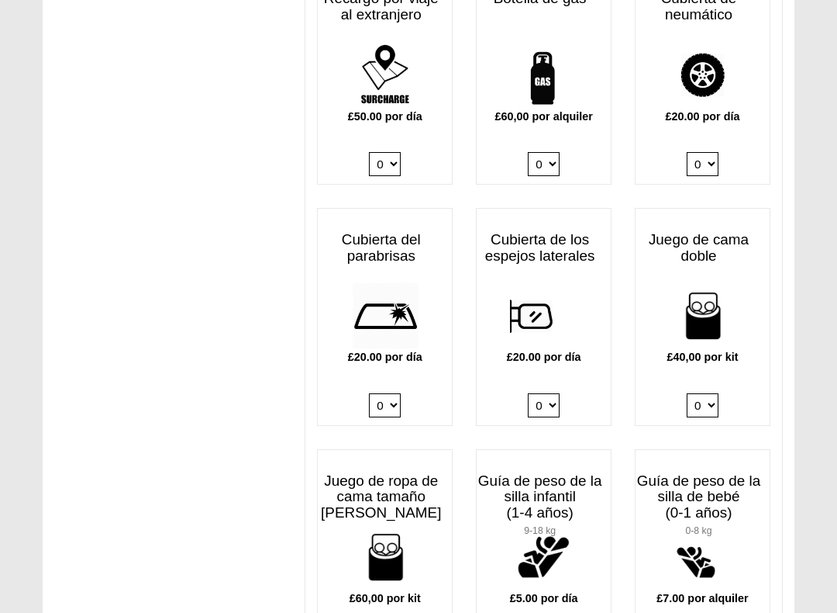  Describe the element at coordinates (699, 248) in the screenshot. I see `font: Juego de cama doble` at that location.